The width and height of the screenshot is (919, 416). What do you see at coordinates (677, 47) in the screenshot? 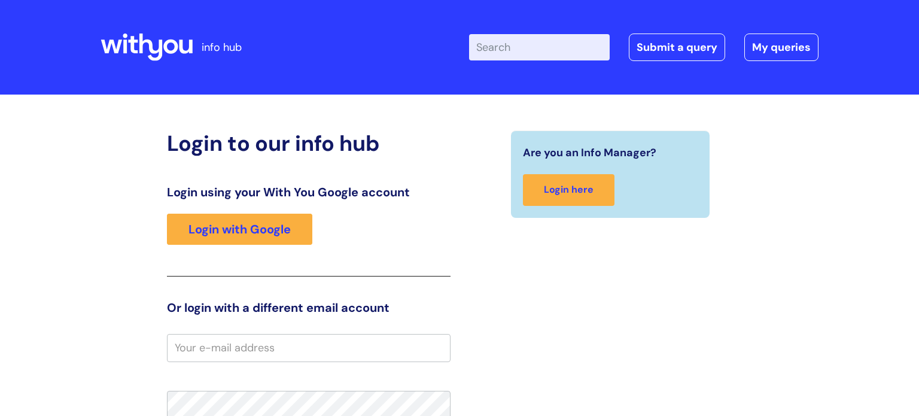
I see `a: Submit a query` at bounding box center [677, 47].